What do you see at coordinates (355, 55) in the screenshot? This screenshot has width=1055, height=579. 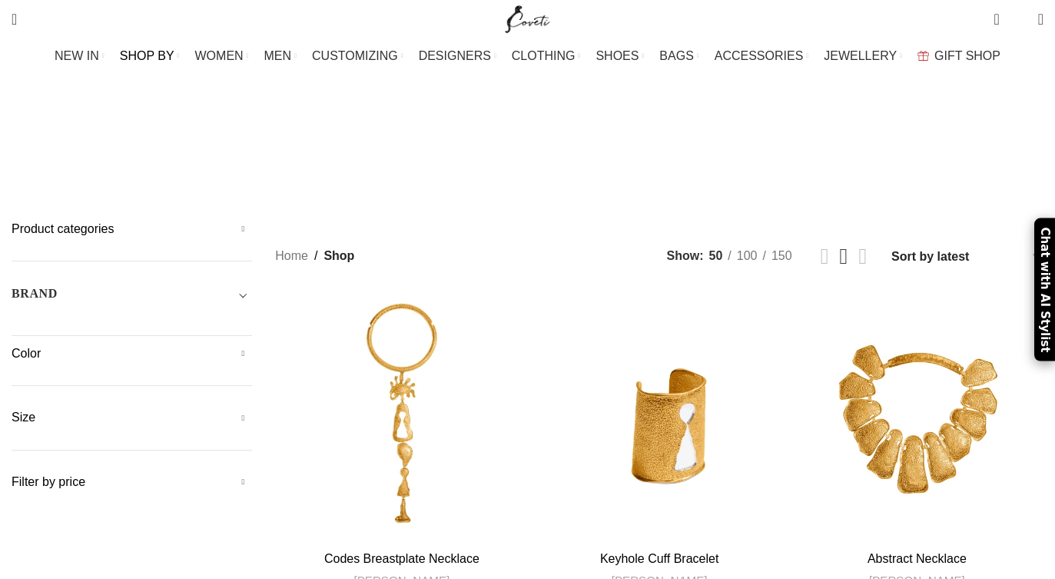 I see `span: CUSTOMIZING` at bounding box center [355, 55].